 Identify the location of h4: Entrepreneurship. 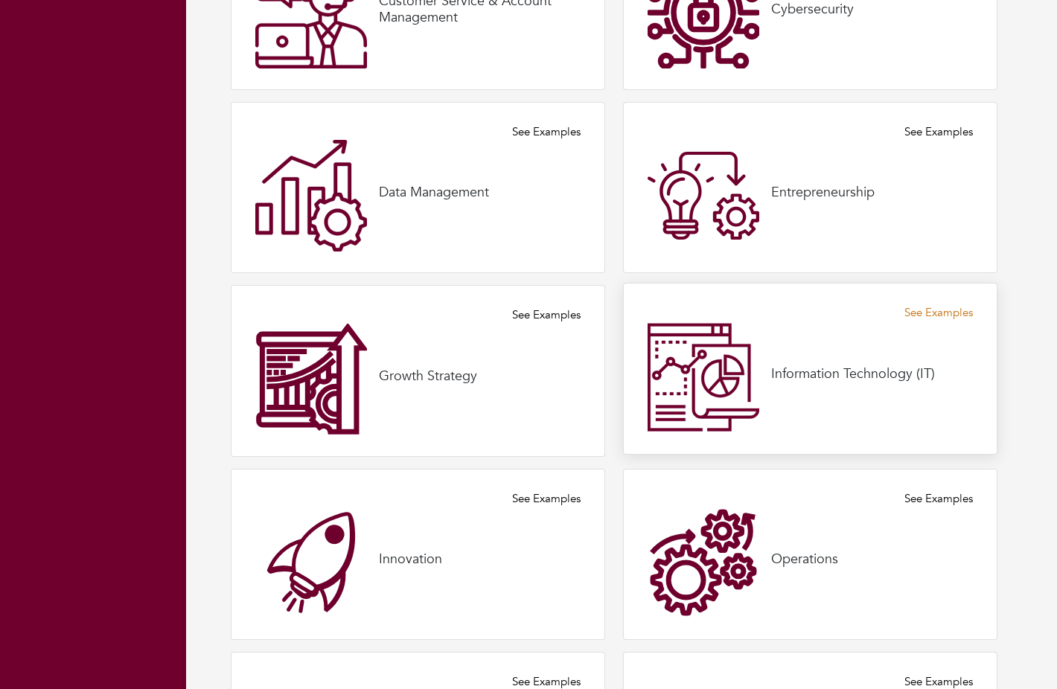
(822, 193).